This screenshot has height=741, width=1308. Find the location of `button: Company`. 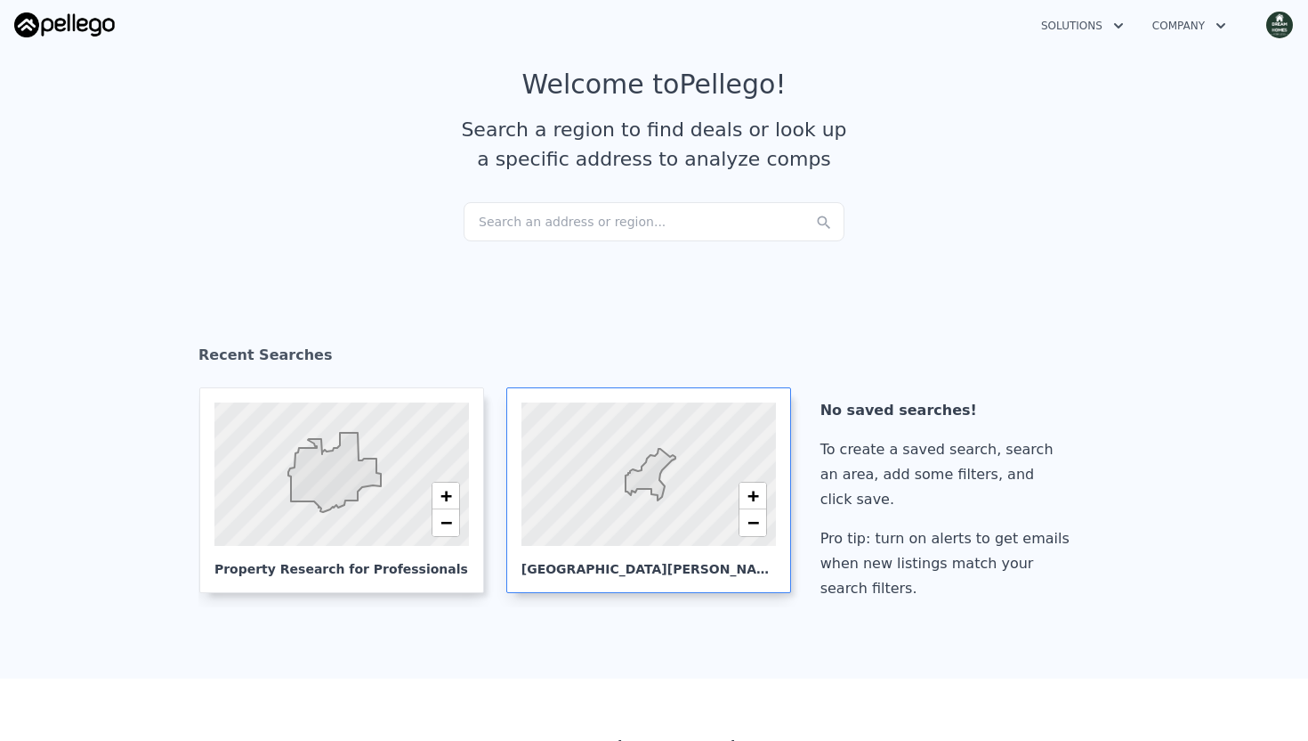

button: Company is located at coordinates (1189, 26).